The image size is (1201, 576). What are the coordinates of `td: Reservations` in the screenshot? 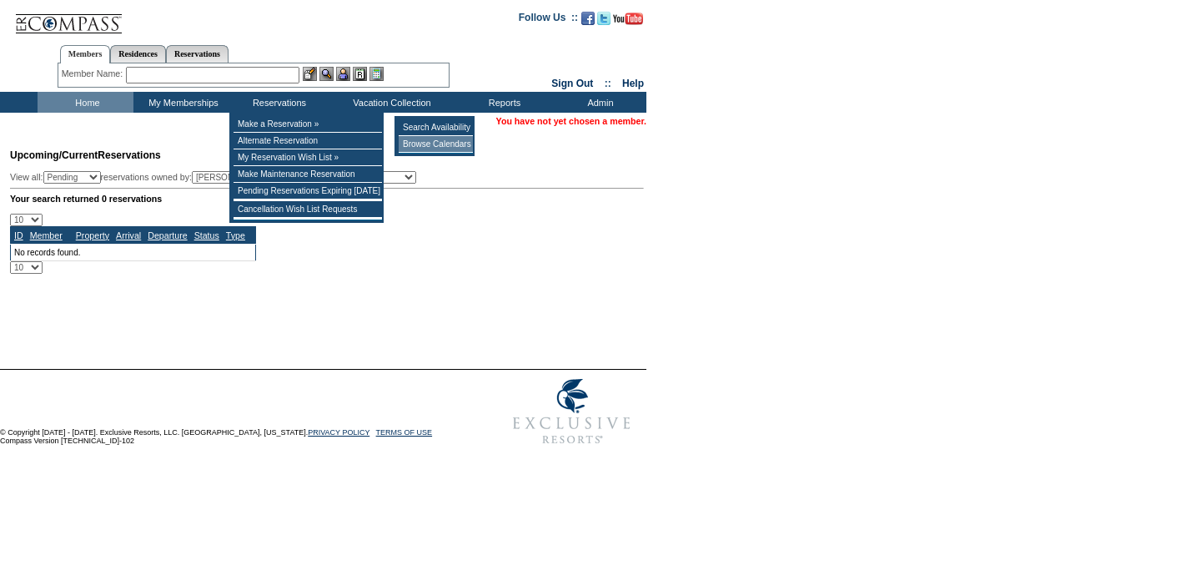 It's located at (277, 102).